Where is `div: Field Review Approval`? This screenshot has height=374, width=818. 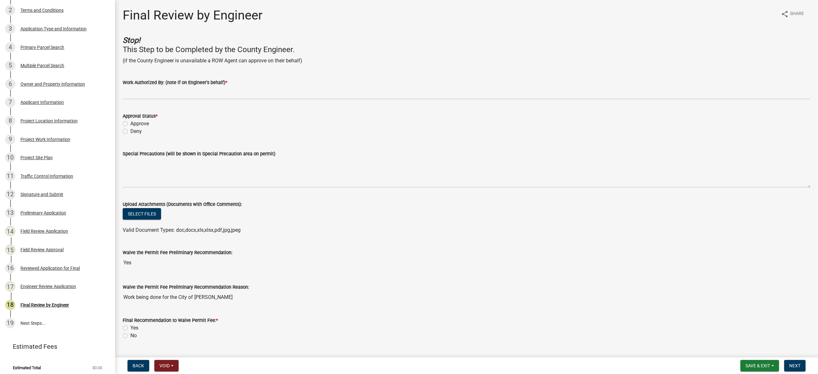 div: Field Review Approval is located at coordinates (42, 250).